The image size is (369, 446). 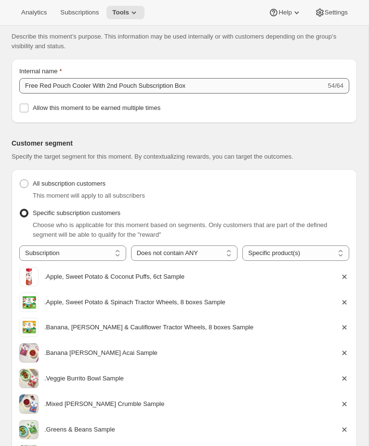 I want to click on img: .Greens & Beans Sample, so click(x=29, y=429).